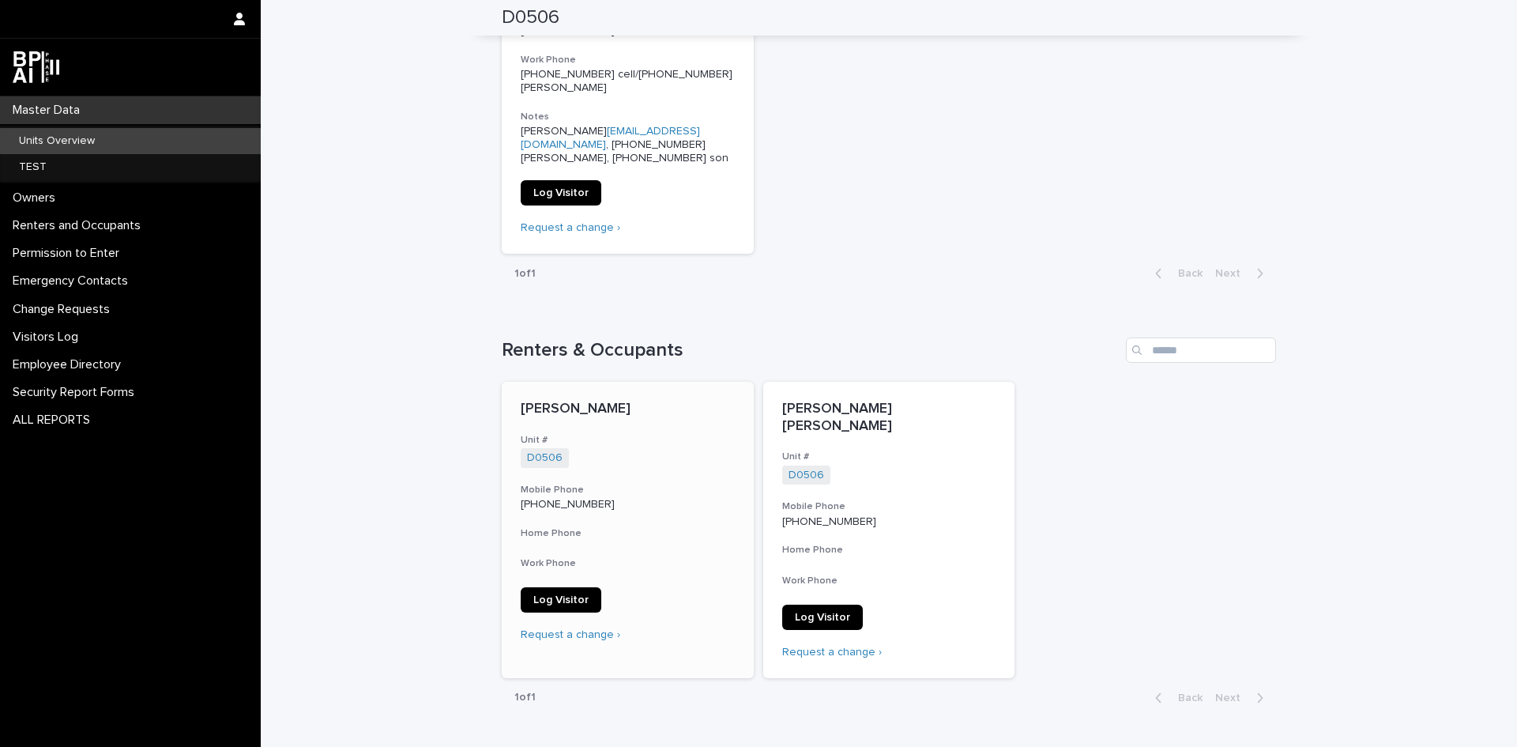 The image size is (1517, 747). What do you see at coordinates (73, 281) in the screenshot?
I see `p: Emergency Contacts` at bounding box center [73, 281].